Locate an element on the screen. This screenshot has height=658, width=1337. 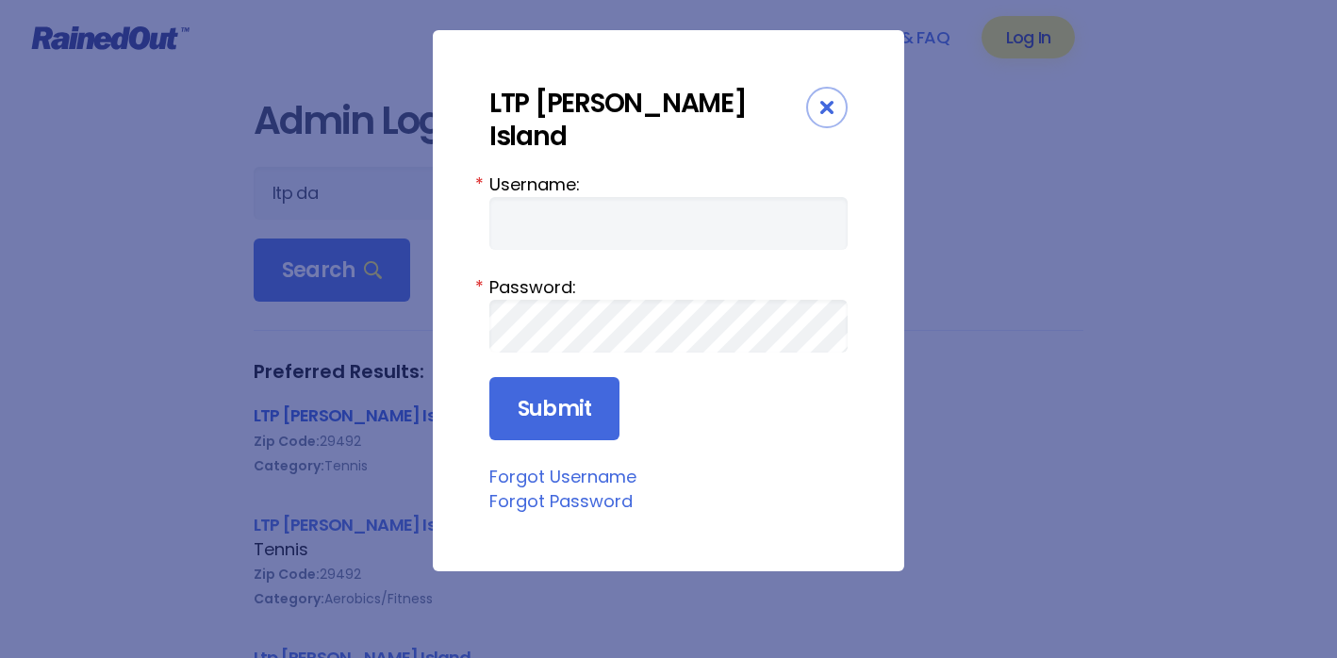
label: Username: is located at coordinates (668, 184).